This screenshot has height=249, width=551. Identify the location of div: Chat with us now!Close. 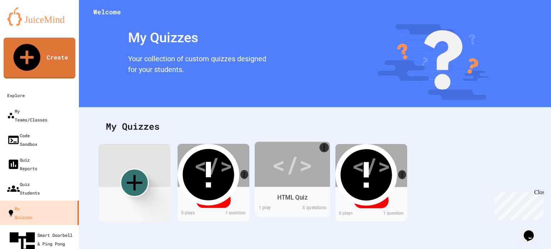
(26, 24).